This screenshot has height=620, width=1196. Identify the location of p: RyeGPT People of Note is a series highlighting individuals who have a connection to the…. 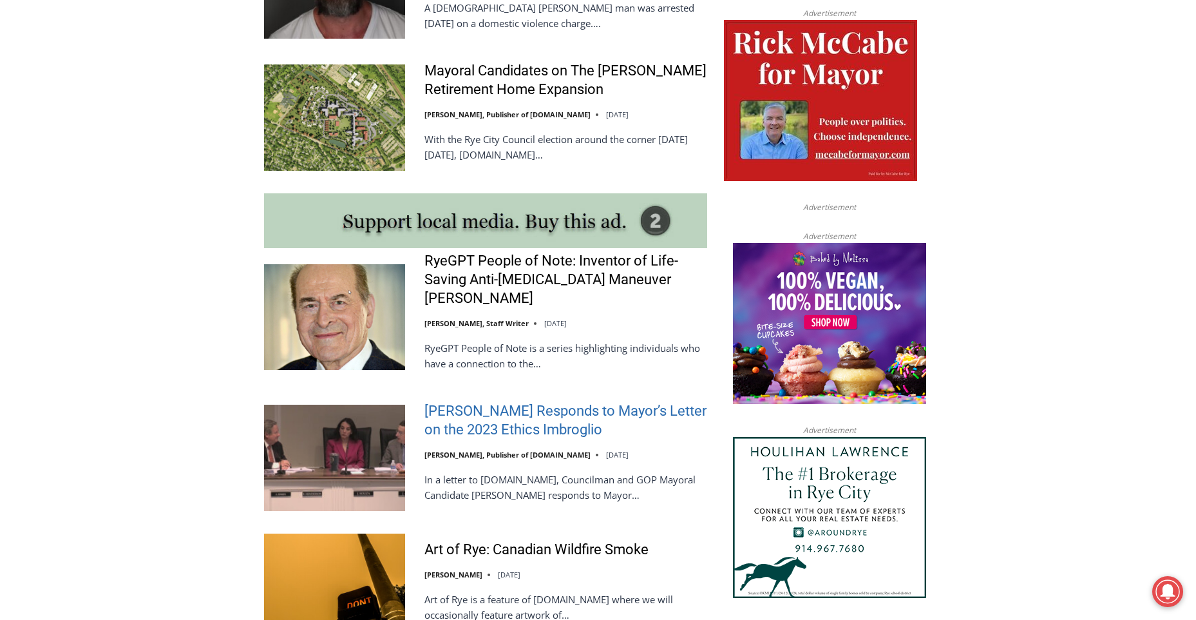
(566, 356).